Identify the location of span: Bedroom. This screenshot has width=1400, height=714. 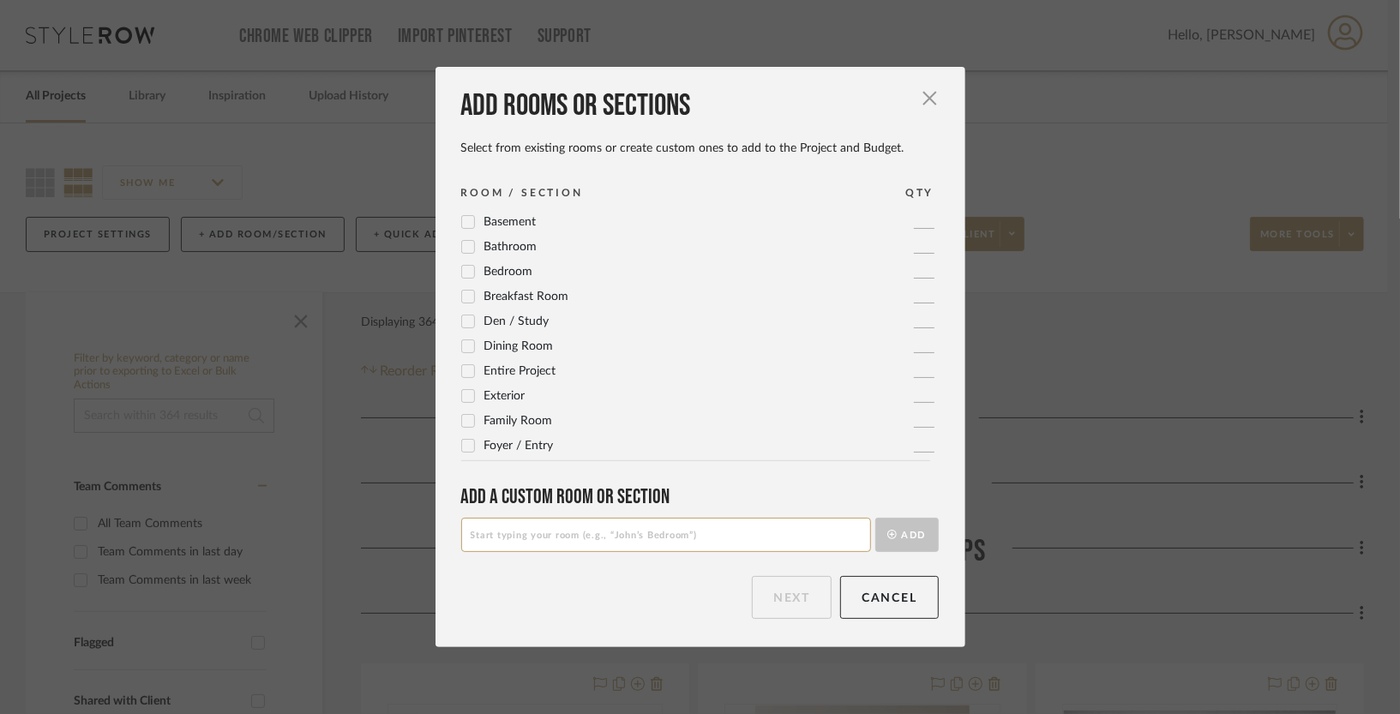
(508, 272).